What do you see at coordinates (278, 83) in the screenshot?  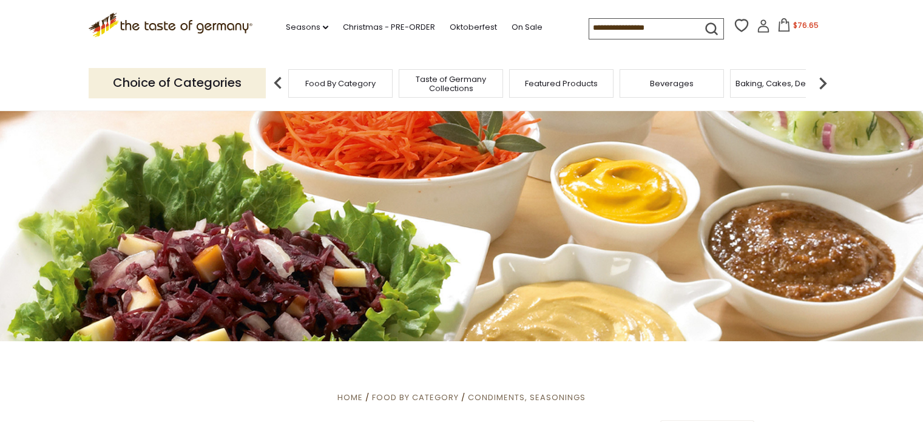 I see `img: previous arrow` at bounding box center [278, 83].